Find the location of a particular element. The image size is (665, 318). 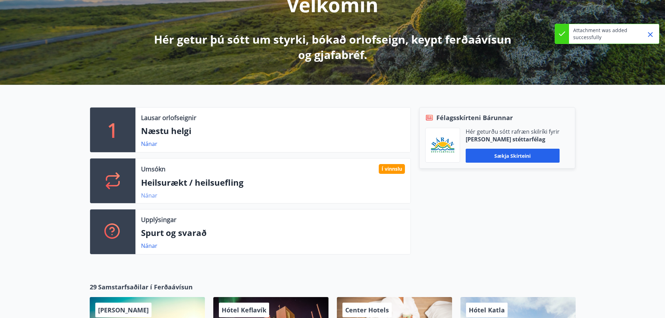

button: Sækja skírteini is located at coordinates (513, 156).